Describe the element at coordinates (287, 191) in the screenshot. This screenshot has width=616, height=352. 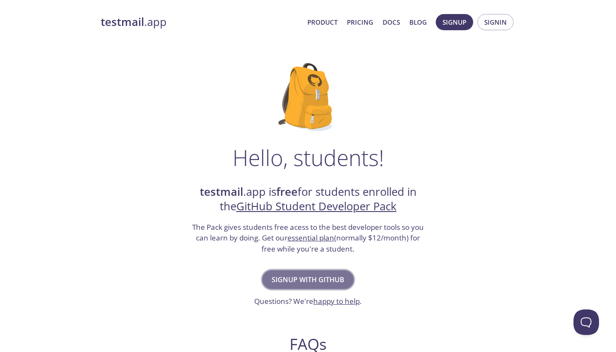
I see `strong: free` at that location.